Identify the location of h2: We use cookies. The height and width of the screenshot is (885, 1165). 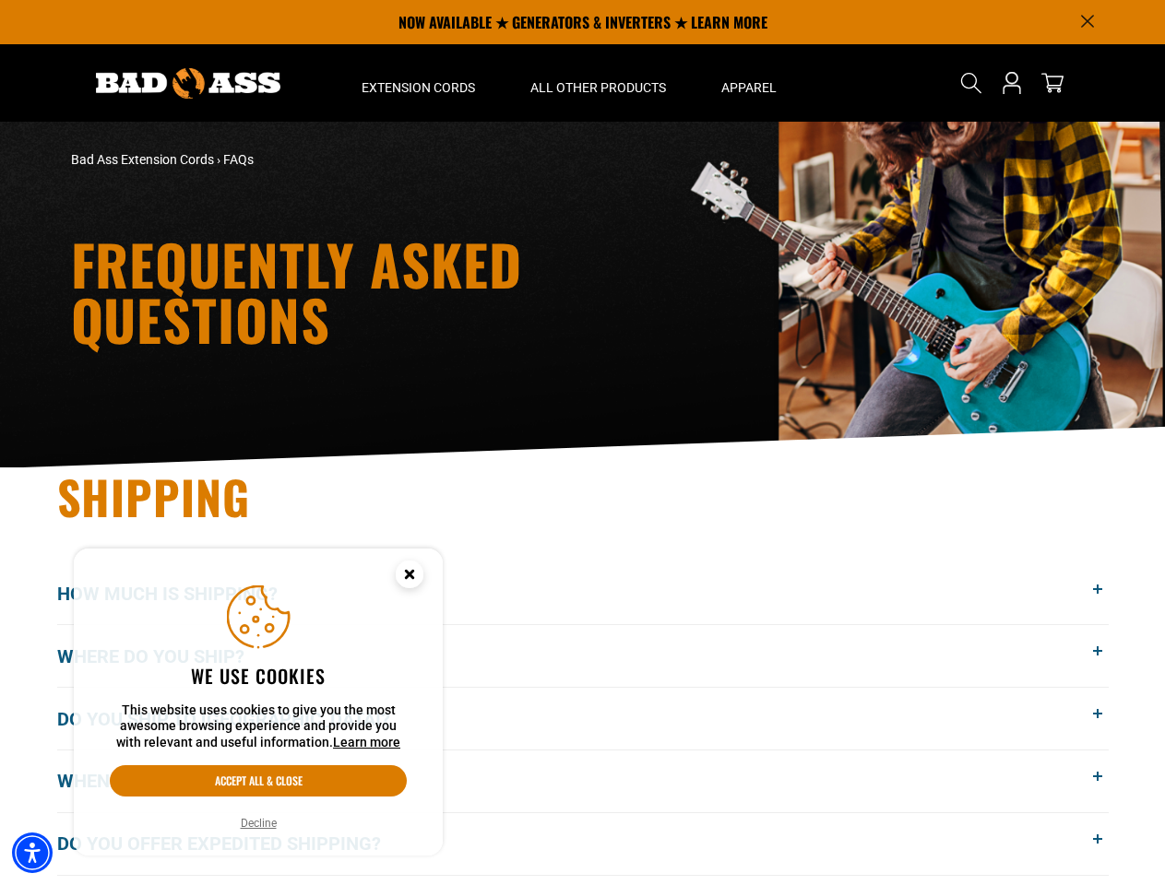
(258, 676).